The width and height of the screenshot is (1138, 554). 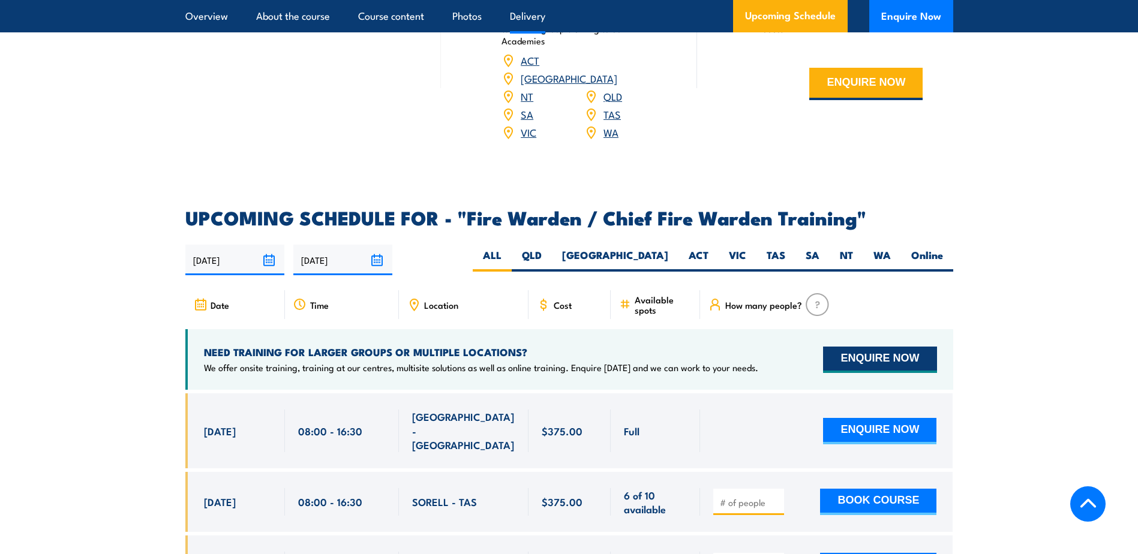 What do you see at coordinates (655, 502) in the screenshot?
I see `span: 6 of 10 available` at bounding box center [655, 502].